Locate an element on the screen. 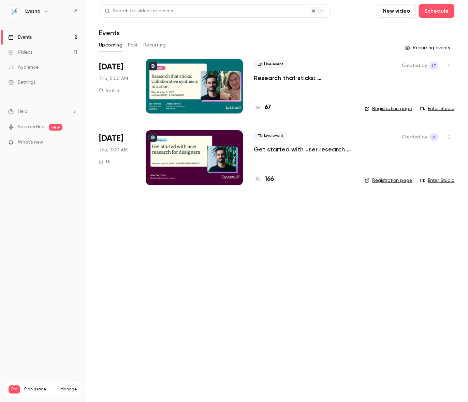 This screenshot has height=402, width=468. p: Get started with user research for designers is located at coordinates (304, 149).